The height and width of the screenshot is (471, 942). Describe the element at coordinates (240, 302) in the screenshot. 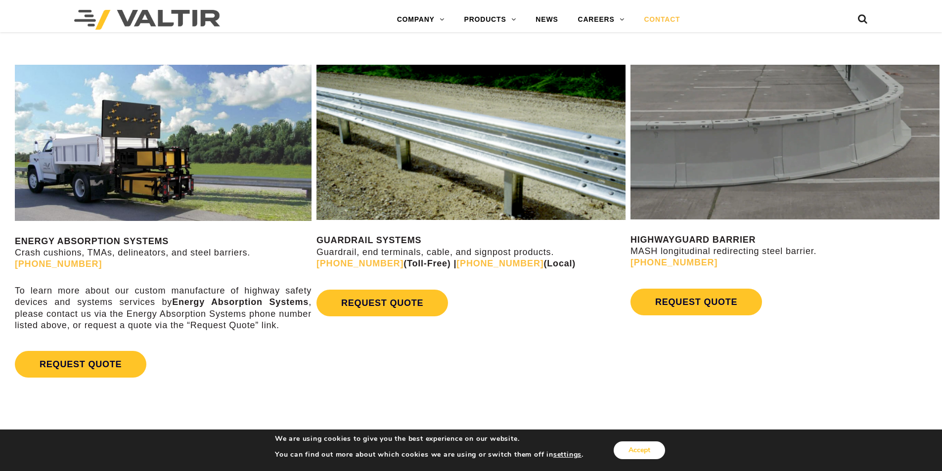

I see `strong: Energy Absorption Systems` at that location.